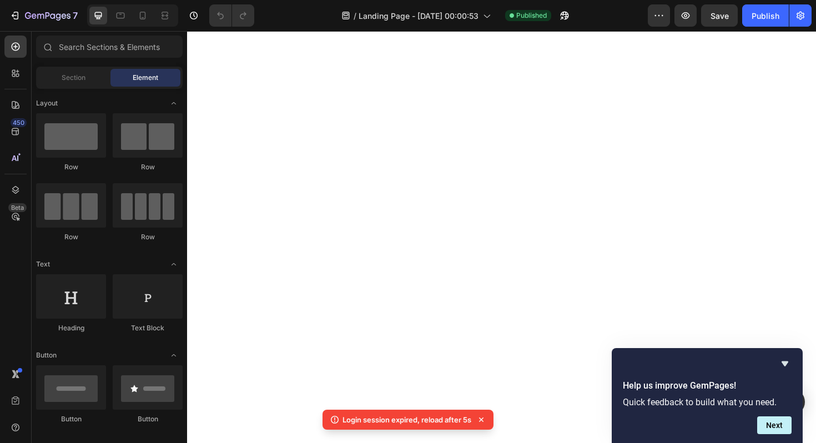 The height and width of the screenshot is (443, 816). What do you see at coordinates (531, 16) in the screenshot?
I see `span: Published` at bounding box center [531, 16].